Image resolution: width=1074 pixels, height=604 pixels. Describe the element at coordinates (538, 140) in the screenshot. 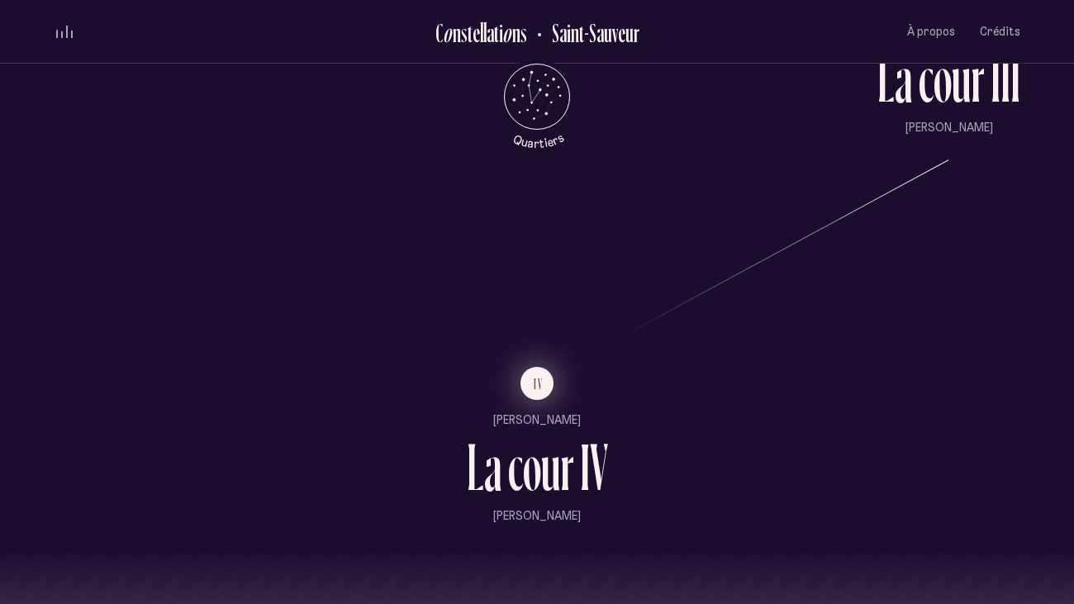

I see `tspan: Quartiers` at that location.